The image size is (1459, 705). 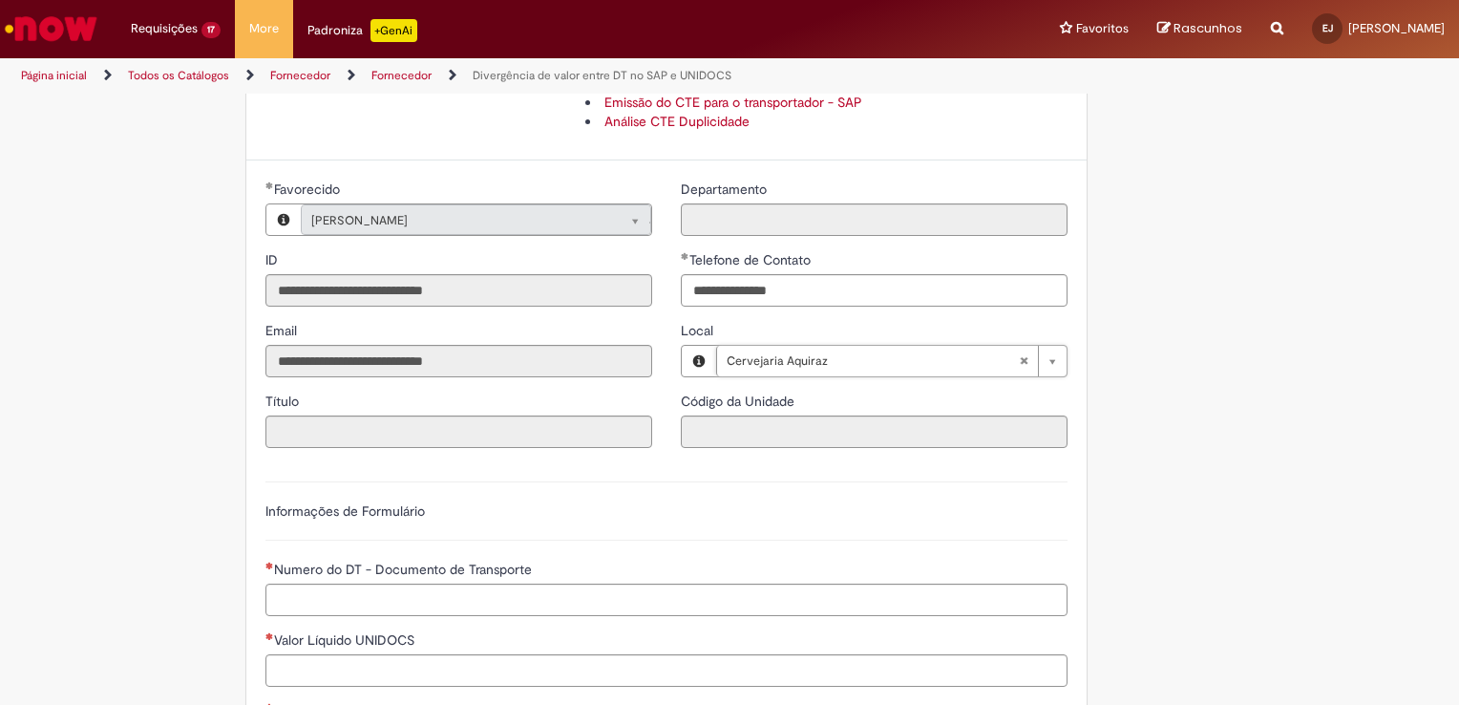 What do you see at coordinates (699, 361) in the screenshot?
I see `button: Local, Visualizar este registro Cervejaria Aquiraz` at bounding box center [699, 361].